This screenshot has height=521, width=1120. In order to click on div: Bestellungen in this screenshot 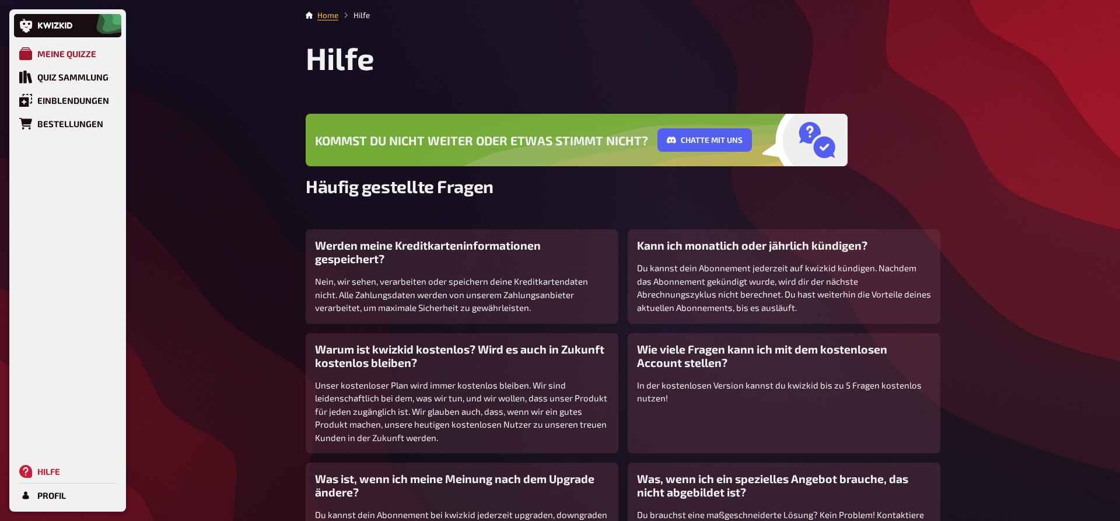, I will do `click(70, 124)`.